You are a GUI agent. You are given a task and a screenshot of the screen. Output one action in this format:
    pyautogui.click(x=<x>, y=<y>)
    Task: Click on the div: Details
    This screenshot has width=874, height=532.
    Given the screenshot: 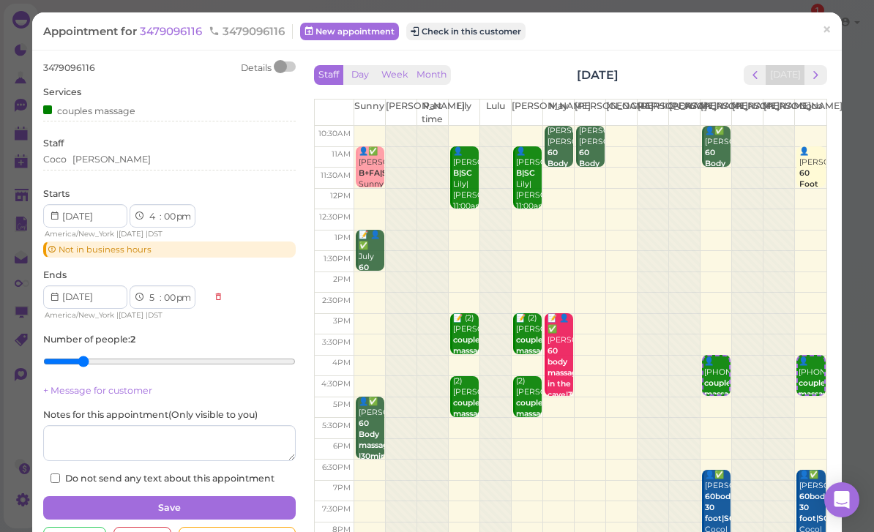 What is the action you would take?
    pyautogui.click(x=256, y=68)
    